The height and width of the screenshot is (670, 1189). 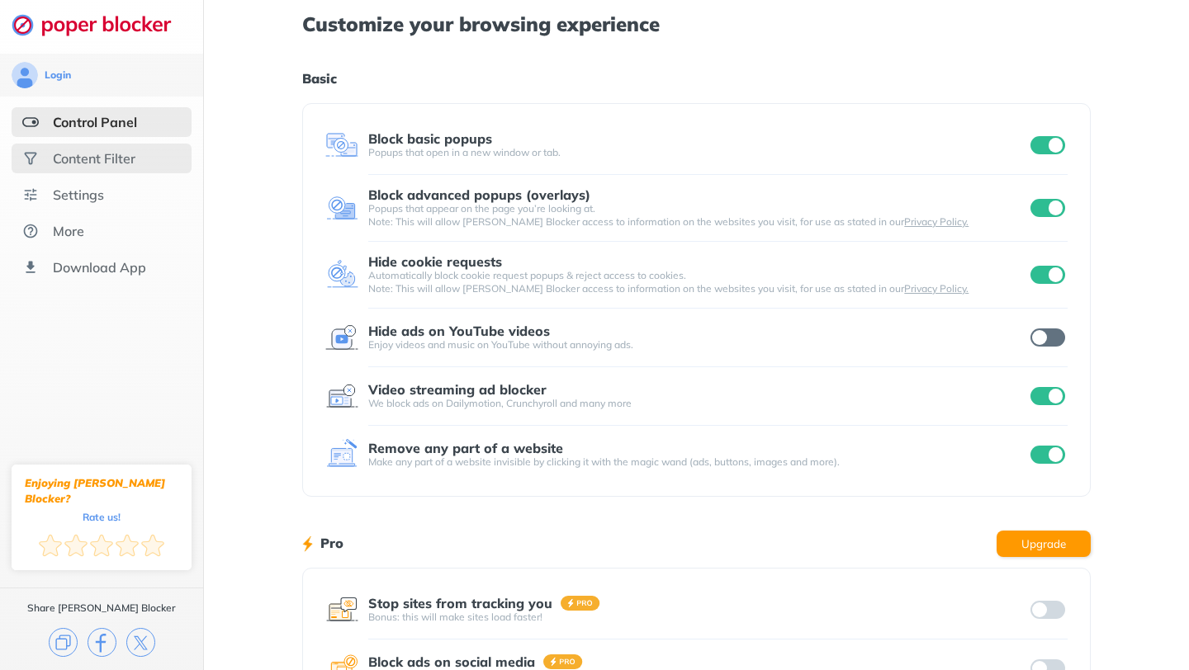 What do you see at coordinates (698, 404) in the screenshot?
I see `div: We block ads on Dailymotion, Crunchyroll and many more` at bounding box center [698, 404].